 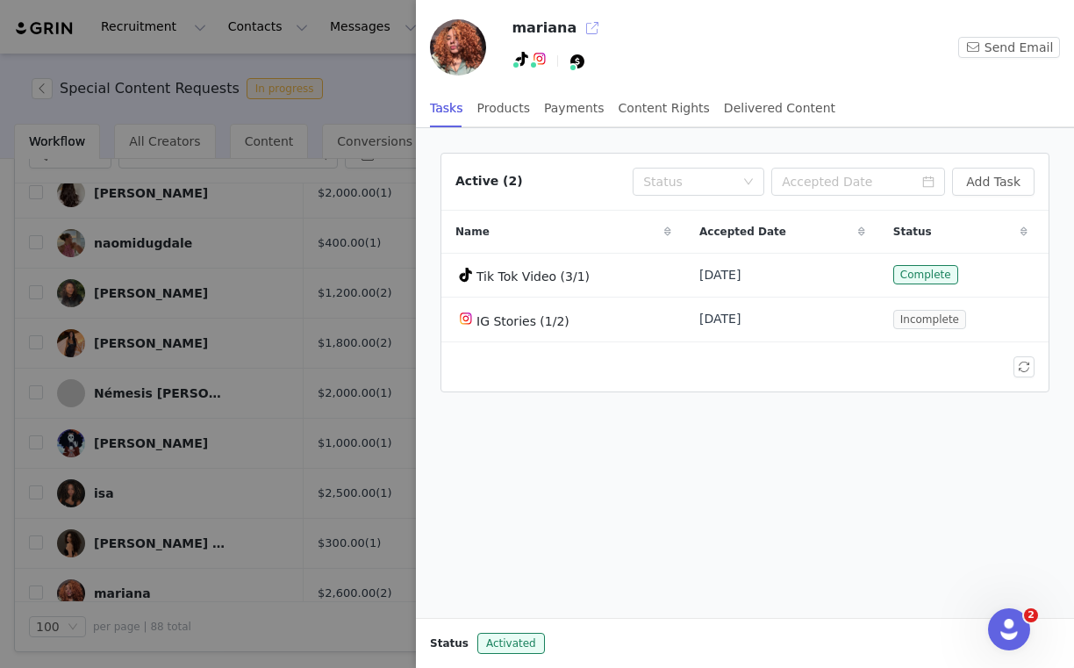 I want to click on span: Complete, so click(x=926, y=275).